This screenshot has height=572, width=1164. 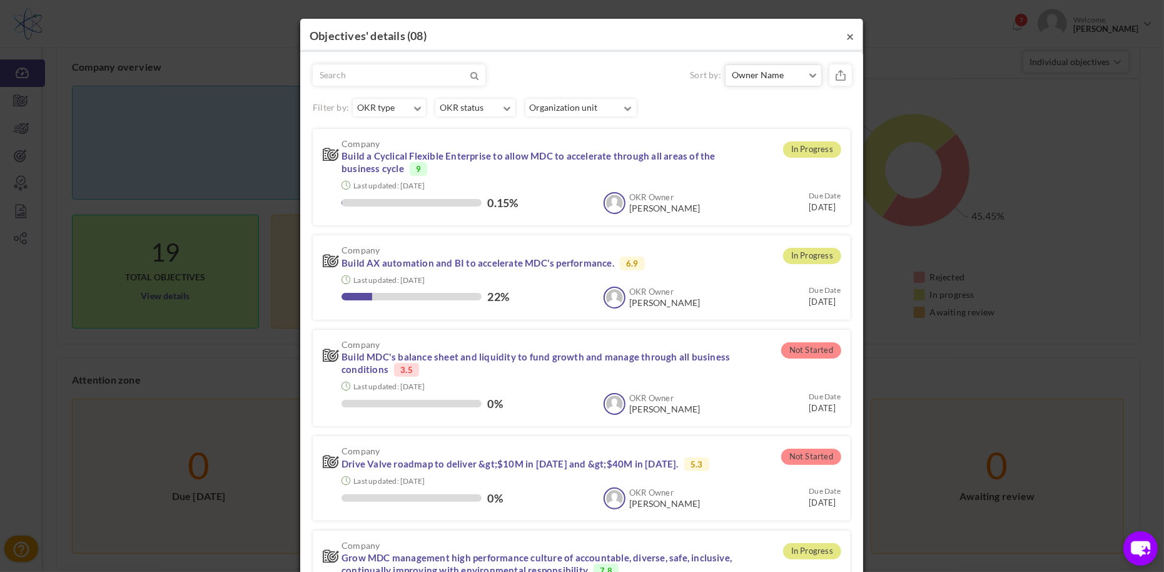 What do you see at coordinates (503, 203) in the screenshot?
I see `label: 0.15%` at bounding box center [503, 203].